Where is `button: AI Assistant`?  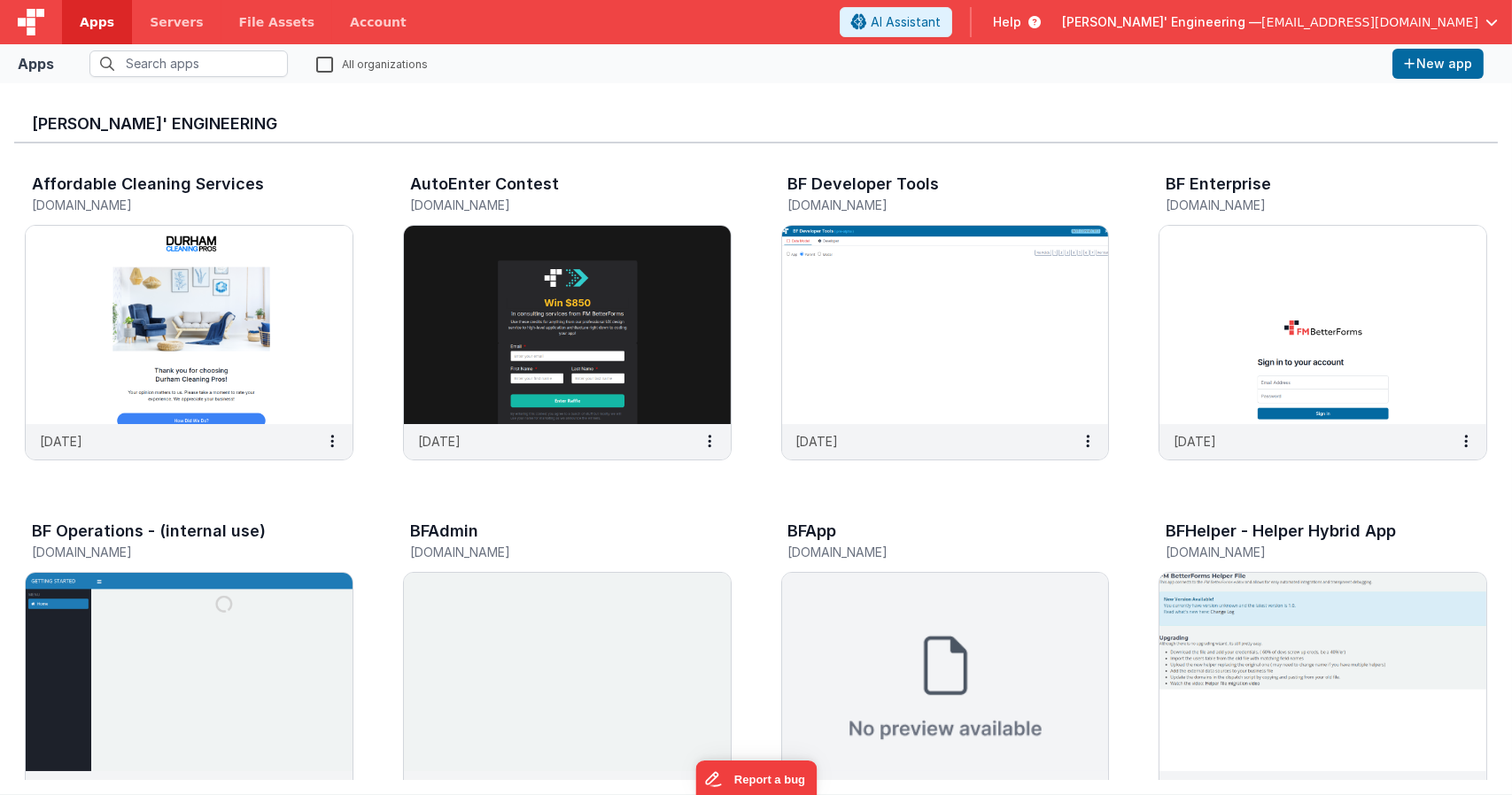
button: AI Assistant is located at coordinates (896, 22).